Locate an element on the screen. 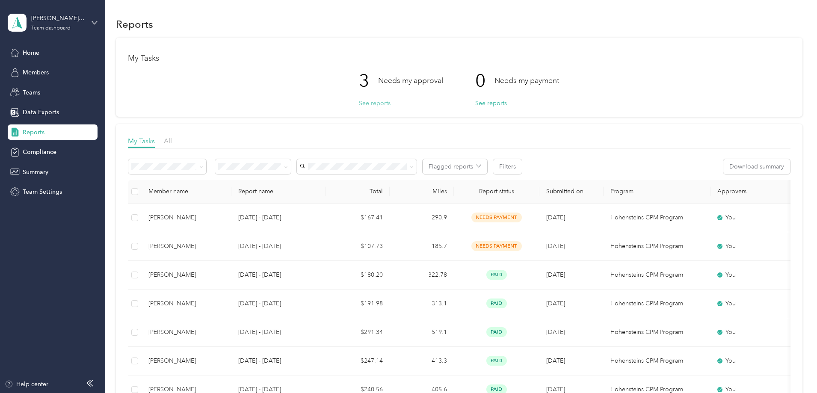 Image resolution: width=817 pixels, height=393 pixels. th: Member name is located at coordinates (186, 192).